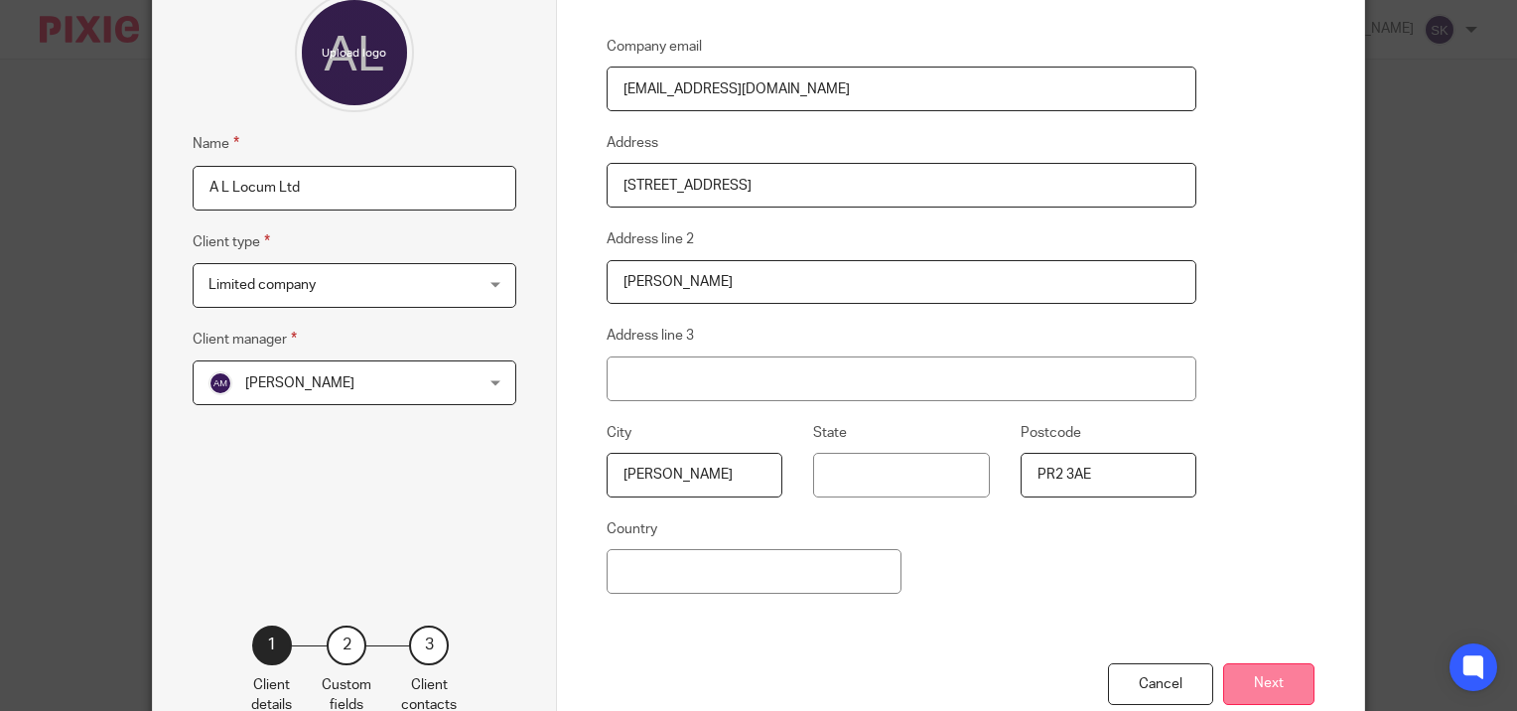 Image resolution: width=1517 pixels, height=711 pixels. Describe the element at coordinates (272, 645) in the screenshot. I see `div: 1` at that location.